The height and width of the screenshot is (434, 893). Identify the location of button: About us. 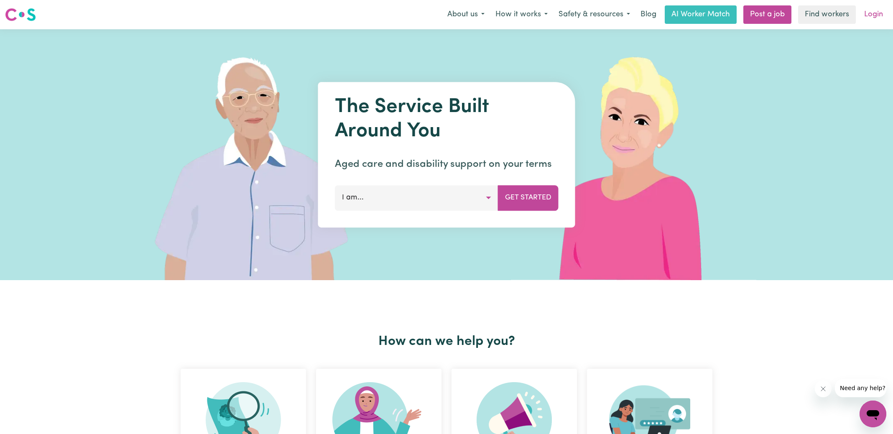
(466, 15).